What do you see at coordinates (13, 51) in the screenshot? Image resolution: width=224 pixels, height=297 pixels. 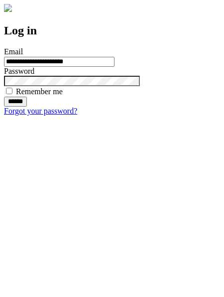 I see `label: Email` at bounding box center [13, 51].